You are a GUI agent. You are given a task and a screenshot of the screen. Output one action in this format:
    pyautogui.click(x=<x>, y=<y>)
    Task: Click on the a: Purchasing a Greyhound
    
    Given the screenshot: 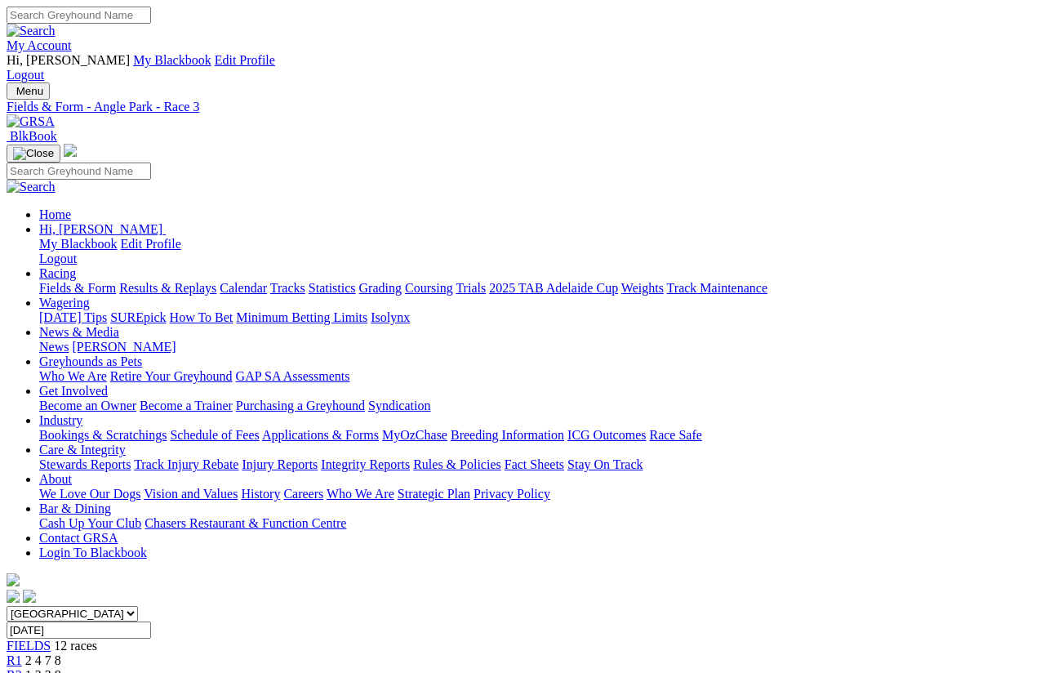 What is the action you would take?
    pyautogui.click(x=301, y=405)
    